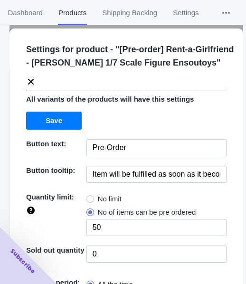  Describe the element at coordinates (129, 13) in the screenshot. I see `span: Shipping Backlog` at that location.